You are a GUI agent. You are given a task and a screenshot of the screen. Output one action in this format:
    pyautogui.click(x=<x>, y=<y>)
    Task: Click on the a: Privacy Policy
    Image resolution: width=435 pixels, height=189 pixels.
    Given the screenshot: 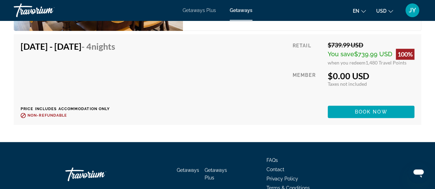 What is the action you would take?
    pyautogui.click(x=282, y=179)
    